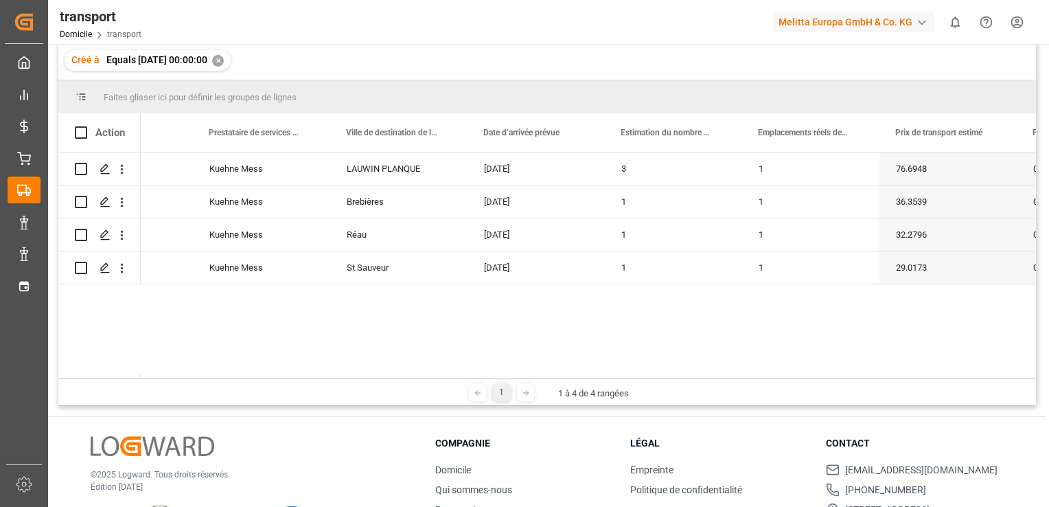 The height and width of the screenshot is (507, 1049). I want to click on div: St Sauveur, so click(399, 267).